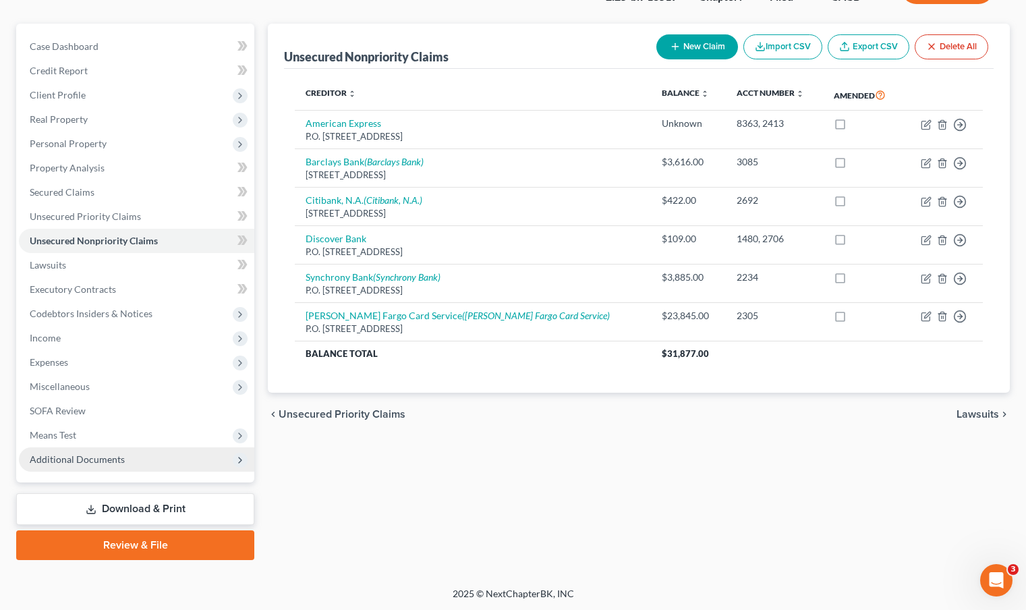  Describe the element at coordinates (364, 200) in the screenshot. I see `a: Citibank, N.A.(Citibank, N.A.)` at that location.